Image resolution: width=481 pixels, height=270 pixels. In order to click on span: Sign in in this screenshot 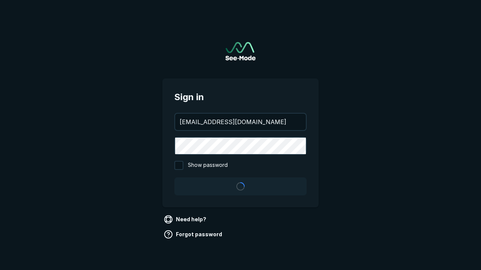, I will do `click(240, 97)`.